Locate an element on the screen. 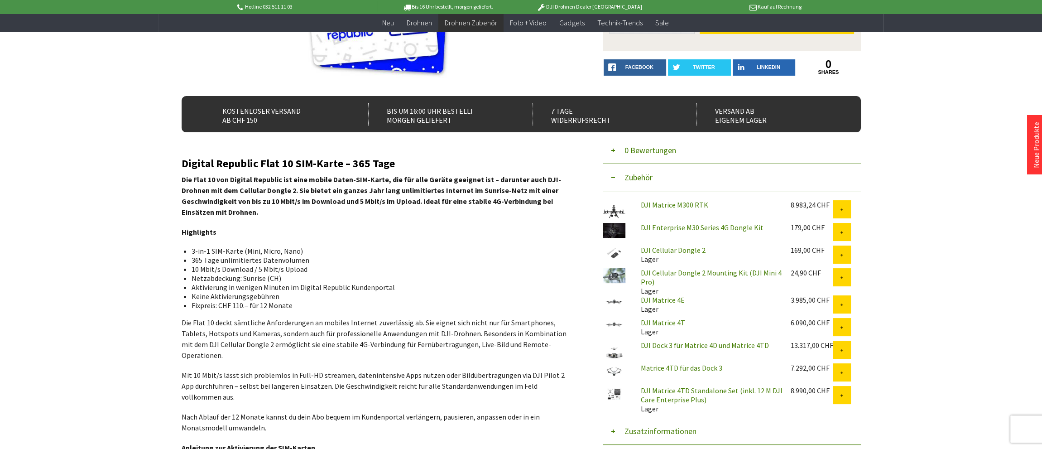  img: DJI Matrice 4TD Standalone Set (inkl. 12 M DJI Care Enterprise Plus) is located at coordinates (614, 394).